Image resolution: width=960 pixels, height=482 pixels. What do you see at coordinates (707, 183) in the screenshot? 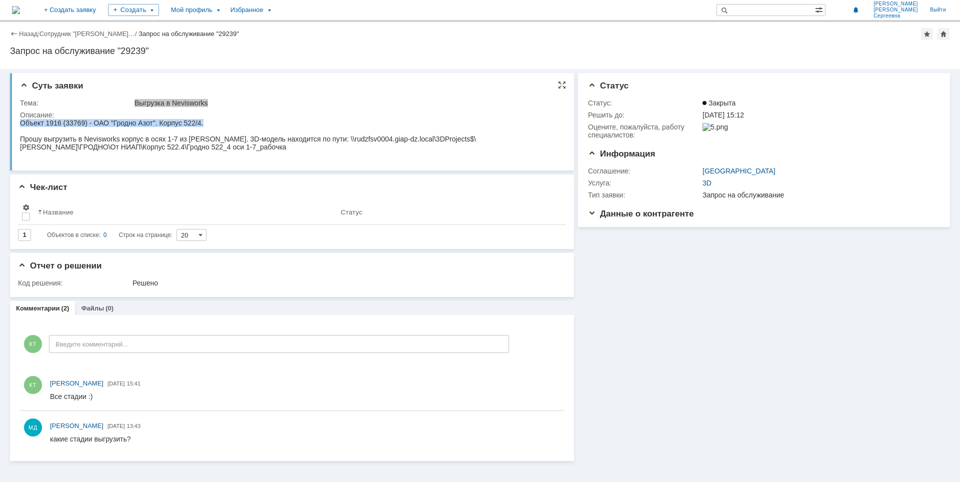
I see `a: 3D` at bounding box center [707, 183].